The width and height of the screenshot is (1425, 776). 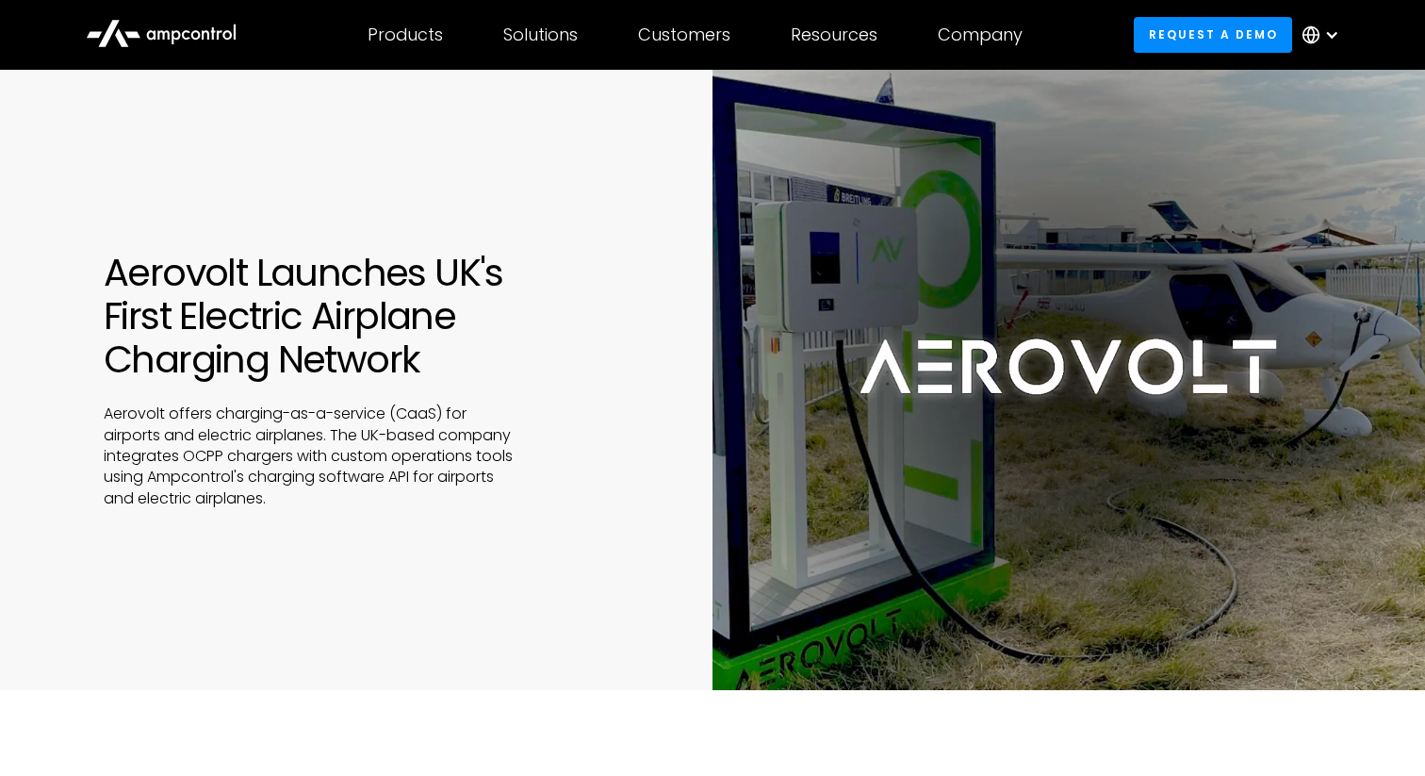 What do you see at coordinates (540, 35) in the screenshot?
I see `div: Solutions` at bounding box center [540, 35].